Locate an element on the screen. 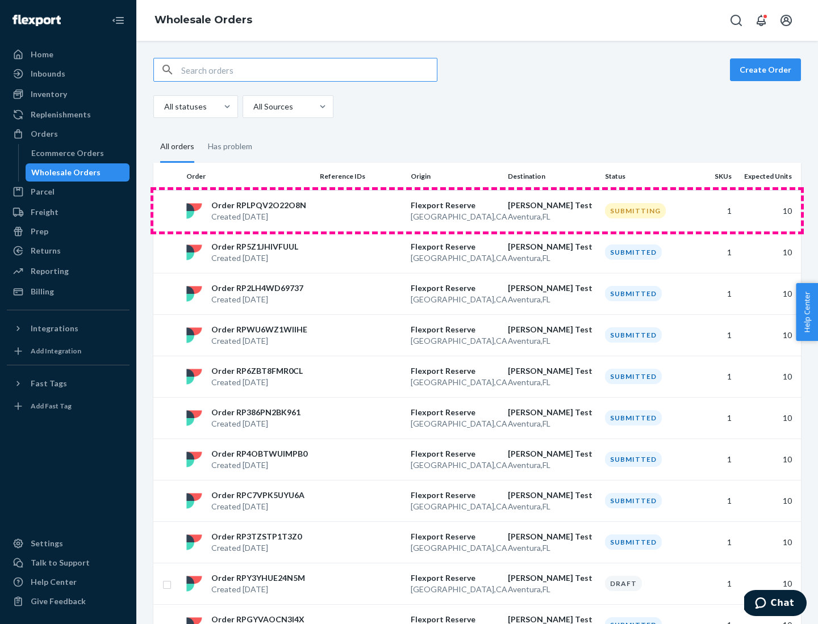 Image resolution: width=818 pixels, height=624 pixels. div: Returns is located at coordinates (45, 251).